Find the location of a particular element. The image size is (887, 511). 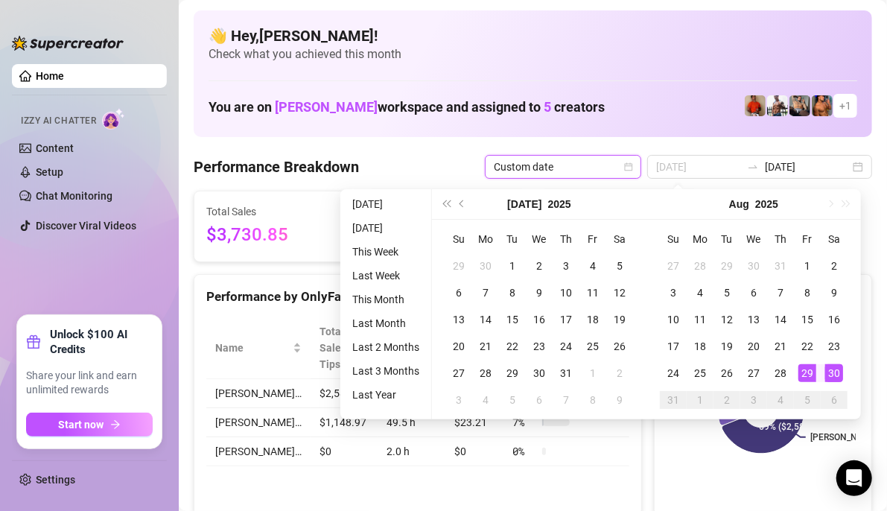

div: 12 is located at coordinates (620, 293).